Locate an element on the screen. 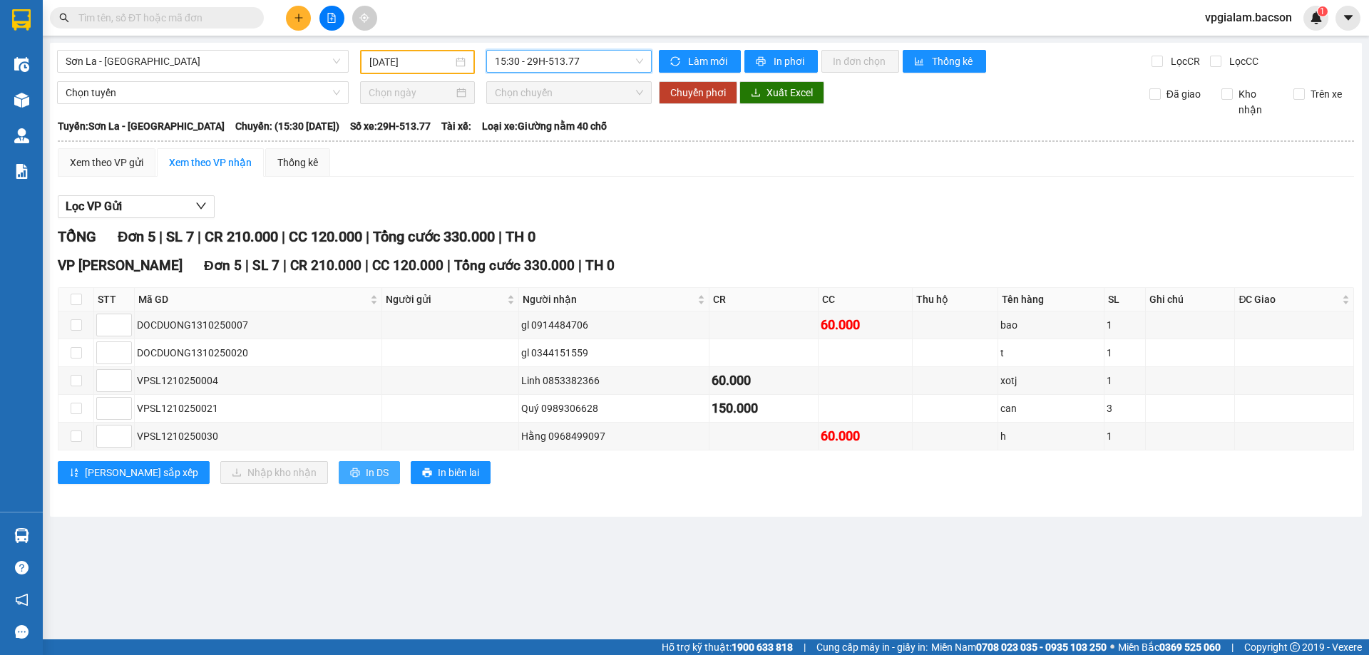 Image resolution: width=1369 pixels, height=655 pixels. button: Lọc VP Gửi is located at coordinates (136, 207).